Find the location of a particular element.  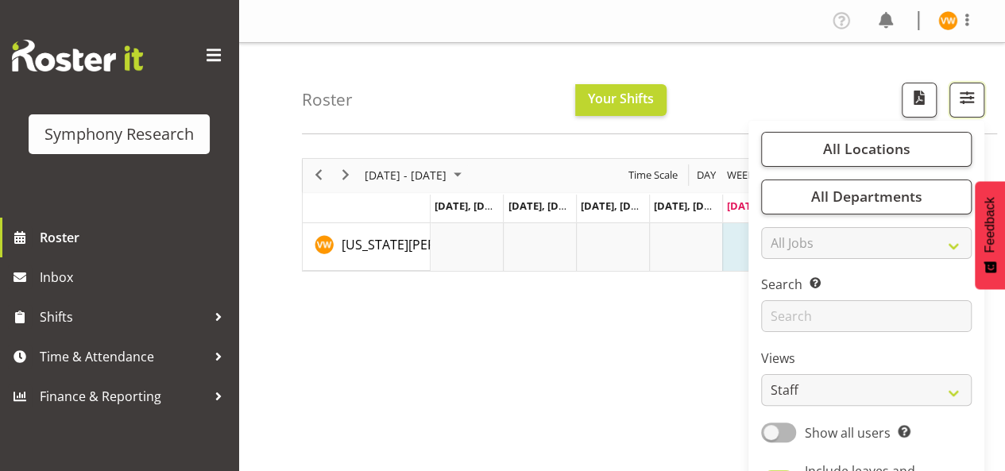

span: Finance & Reporting is located at coordinates (123, 397).